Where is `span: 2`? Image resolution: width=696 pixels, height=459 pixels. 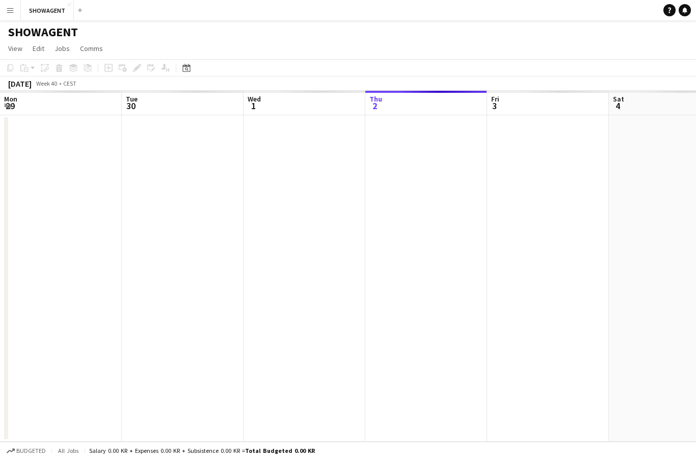
span: 2 is located at coordinates (375, 105).